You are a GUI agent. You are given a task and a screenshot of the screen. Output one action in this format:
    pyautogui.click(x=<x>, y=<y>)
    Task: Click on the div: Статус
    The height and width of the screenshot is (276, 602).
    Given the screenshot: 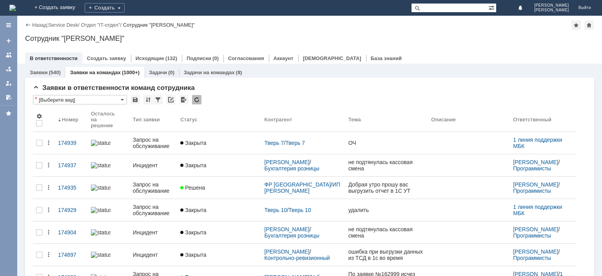 What is the action you would take?
    pyautogui.click(x=189, y=119)
    